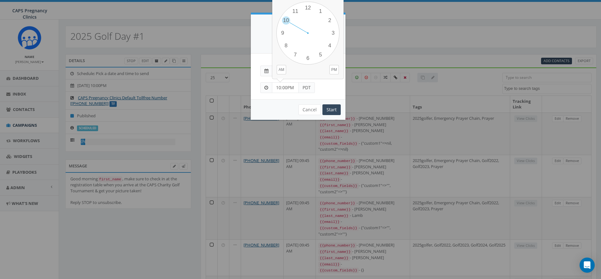 Image resolution: width=601 pixels, height=279 pixels. What do you see at coordinates (332, 110) in the screenshot?
I see `input: Start` at bounding box center [332, 110].